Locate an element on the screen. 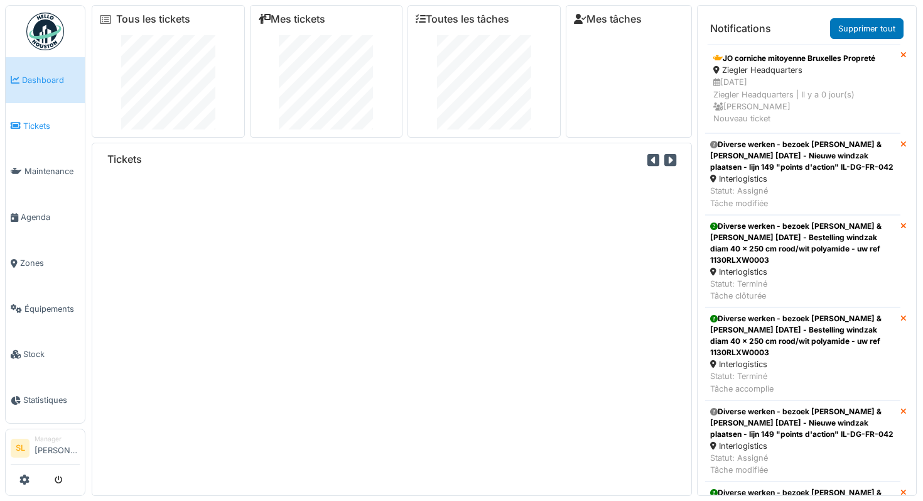  h6: Notifications is located at coordinates (740, 28).